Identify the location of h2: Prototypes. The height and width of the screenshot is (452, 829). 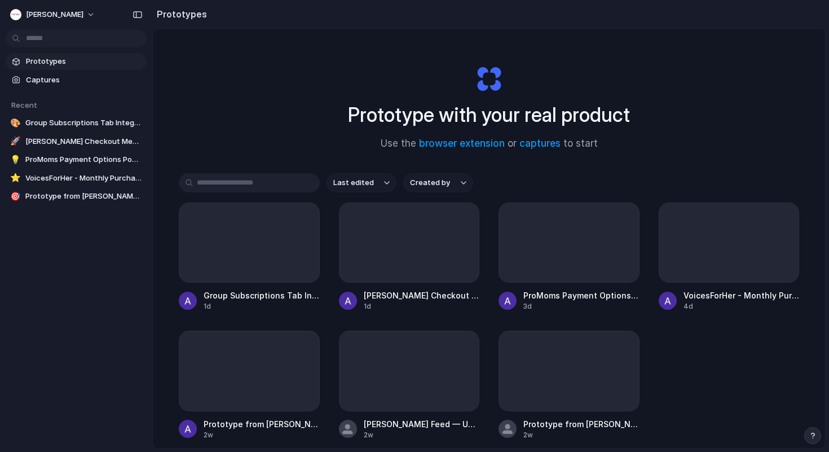
(179, 14).